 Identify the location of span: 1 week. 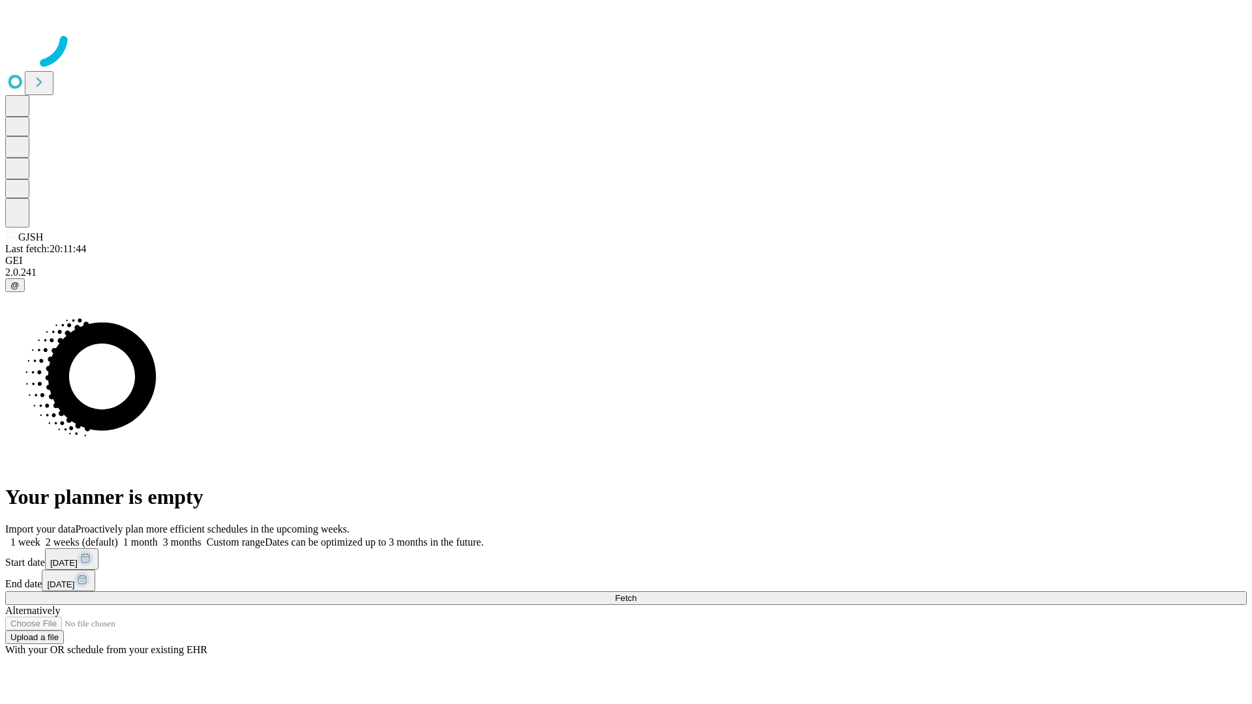
(25, 542).